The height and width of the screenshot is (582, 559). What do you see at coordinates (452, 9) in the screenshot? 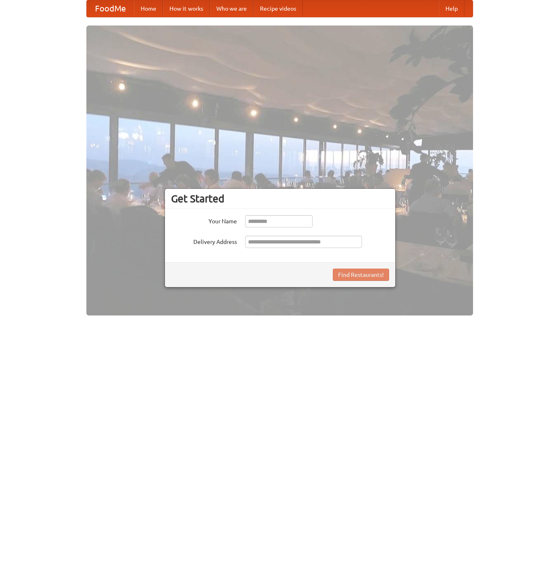
I see `a: Help` at bounding box center [452, 9].